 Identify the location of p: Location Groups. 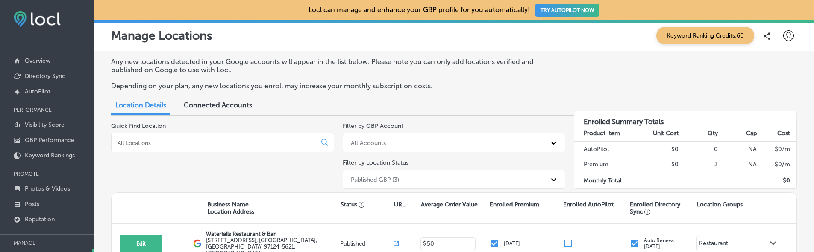
(719, 205).